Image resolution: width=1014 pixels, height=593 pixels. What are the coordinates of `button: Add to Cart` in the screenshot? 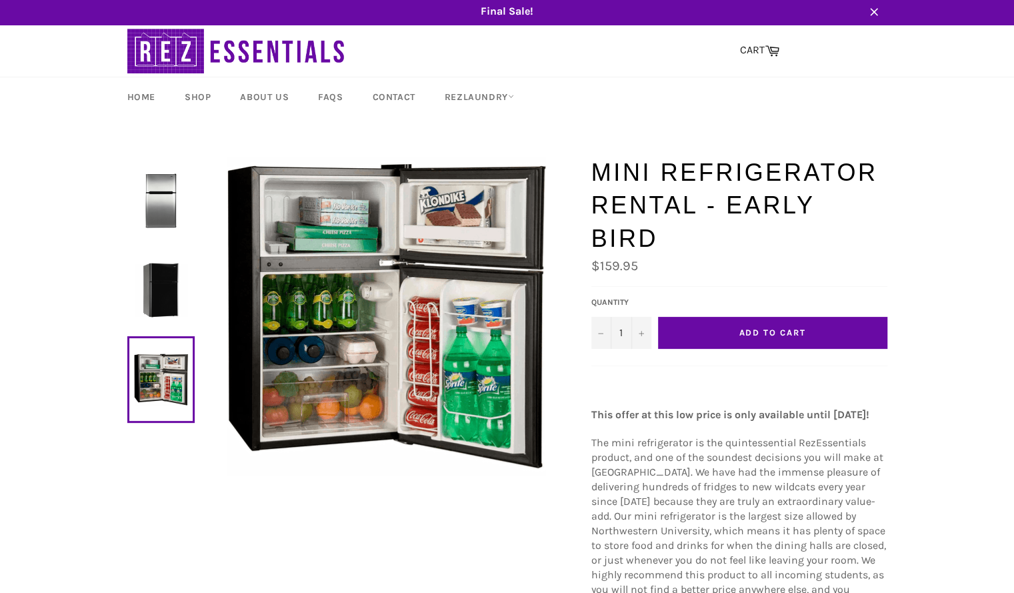 It's located at (773, 333).